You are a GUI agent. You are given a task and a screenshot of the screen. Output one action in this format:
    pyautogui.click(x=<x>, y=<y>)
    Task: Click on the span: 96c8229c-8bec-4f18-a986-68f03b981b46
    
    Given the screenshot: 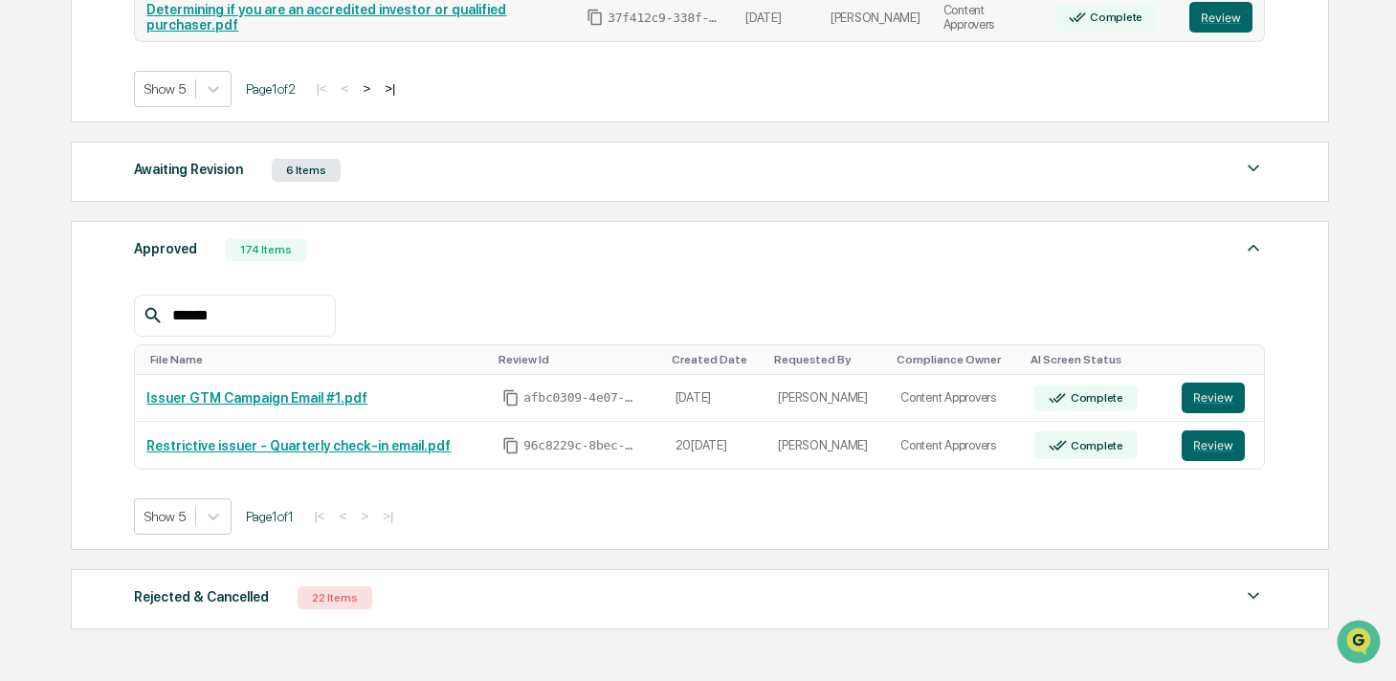 What is the action you would take?
    pyautogui.click(x=581, y=446)
    